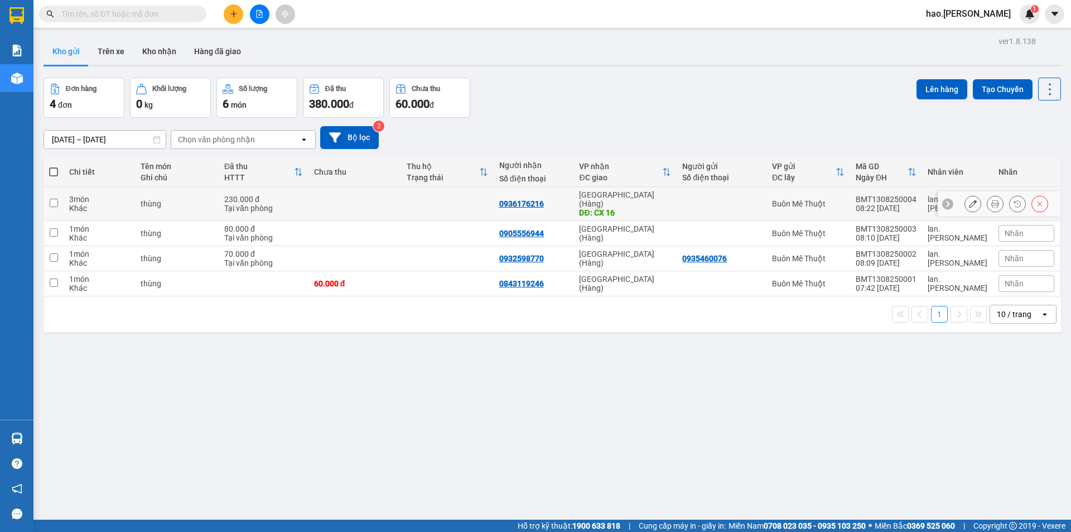 This screenshot has height=532, width=1071. I want to click on span: 60.000, so click(412, 104).